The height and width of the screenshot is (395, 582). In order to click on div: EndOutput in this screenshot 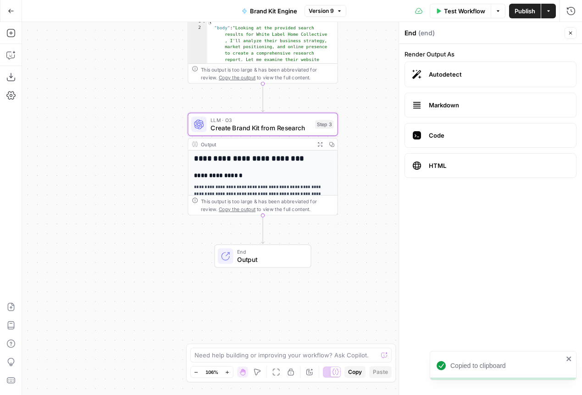, I will do `click(262, 256)`.